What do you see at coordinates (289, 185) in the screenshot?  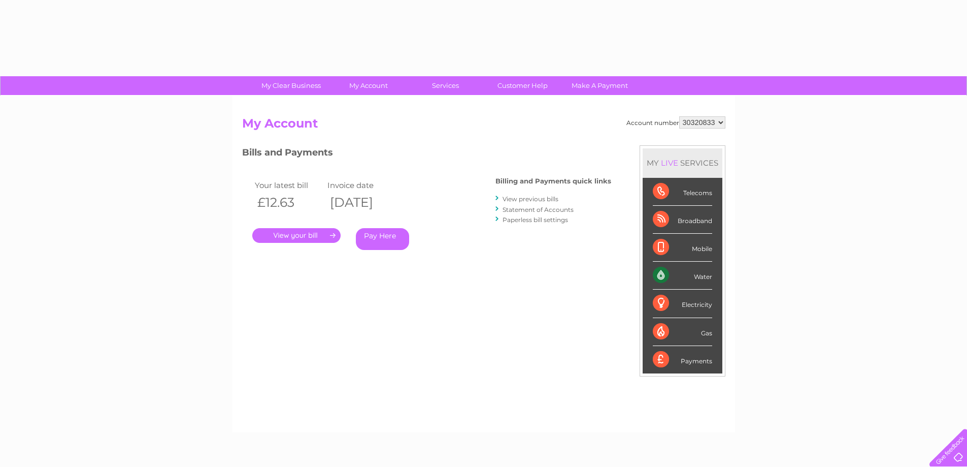 I see `td: Your latest bill` at bounding box center [289, 185].